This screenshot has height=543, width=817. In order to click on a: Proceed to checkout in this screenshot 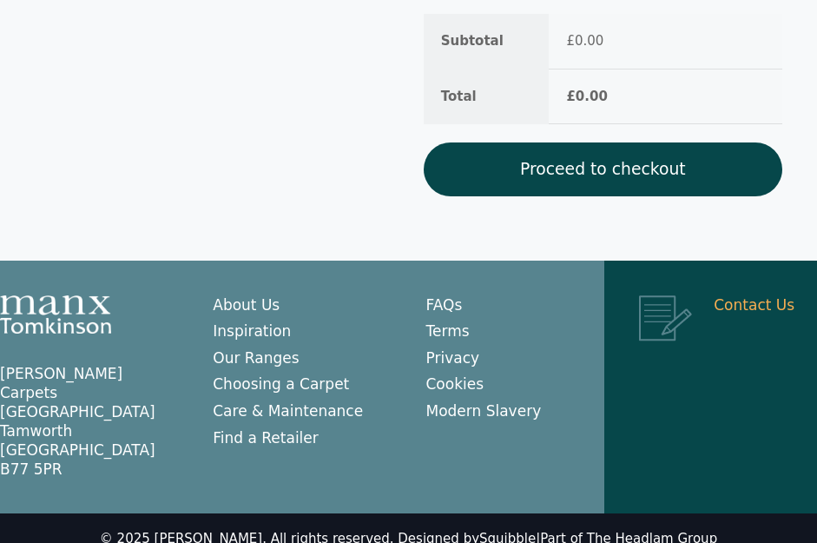, I will do `click(602, 169)`.